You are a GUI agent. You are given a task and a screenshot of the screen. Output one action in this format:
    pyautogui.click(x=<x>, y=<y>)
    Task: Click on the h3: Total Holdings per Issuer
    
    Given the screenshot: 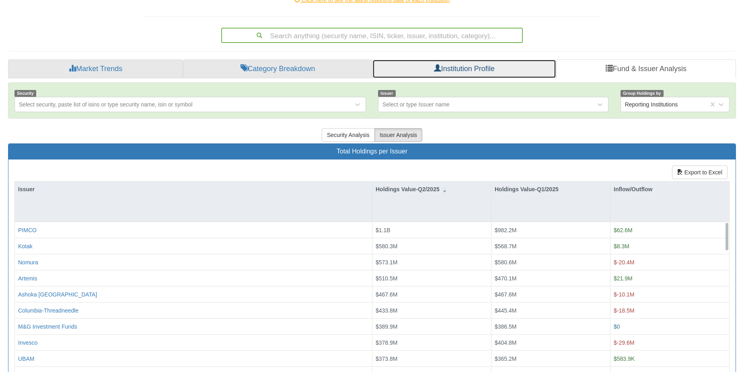 What is the action you would take?
    pyautogui.click(x=372, y=152)
    